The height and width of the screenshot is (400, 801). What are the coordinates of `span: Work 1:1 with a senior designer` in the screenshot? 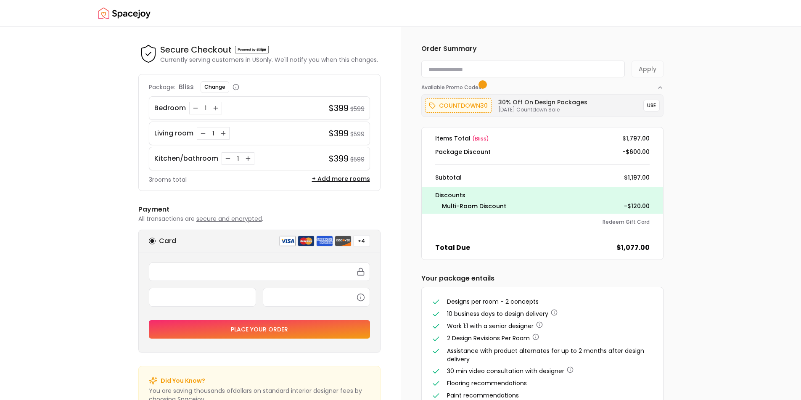 It's located at (490, 326).